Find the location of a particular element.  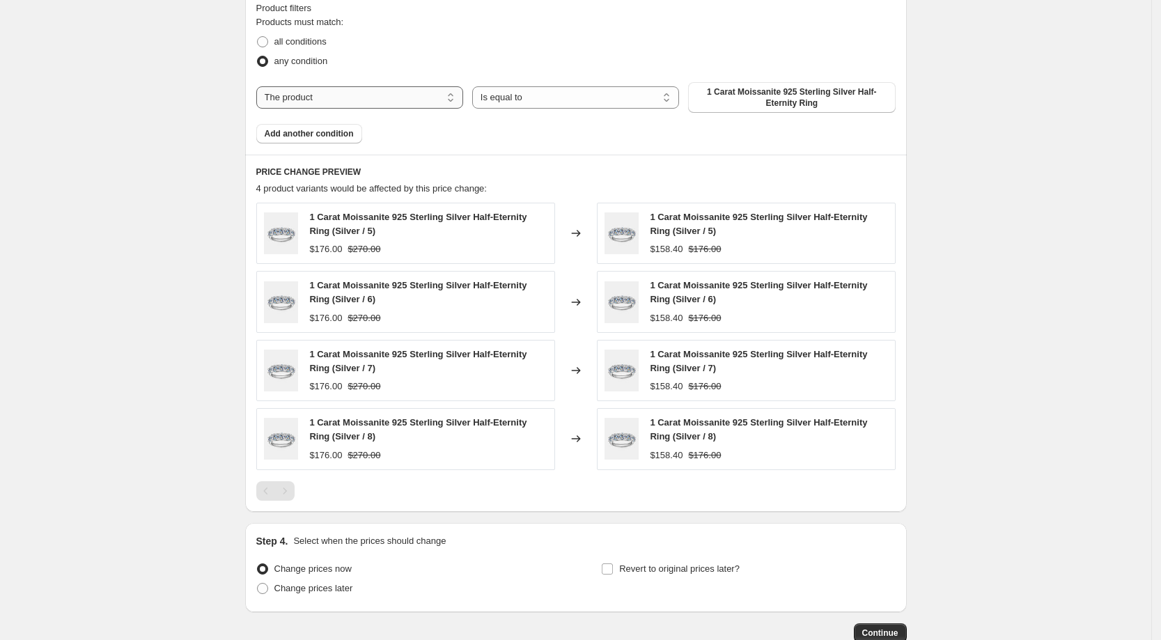

h6: PRICE CHANGE PREVIEW is located at coordinates (576, 172).